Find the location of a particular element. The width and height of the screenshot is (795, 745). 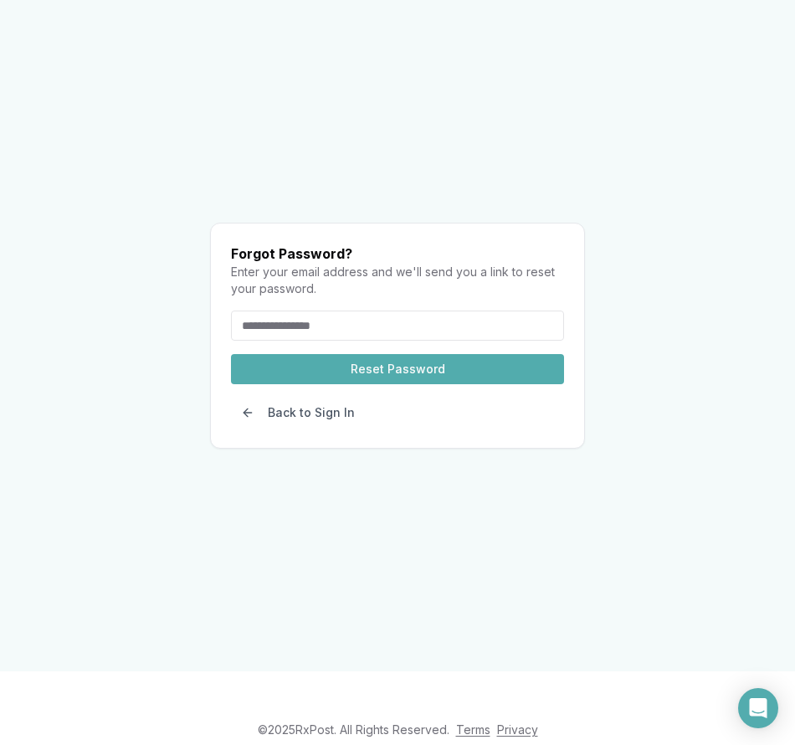

div: Open Intercom Messenger is located at coordinates (758, 708).